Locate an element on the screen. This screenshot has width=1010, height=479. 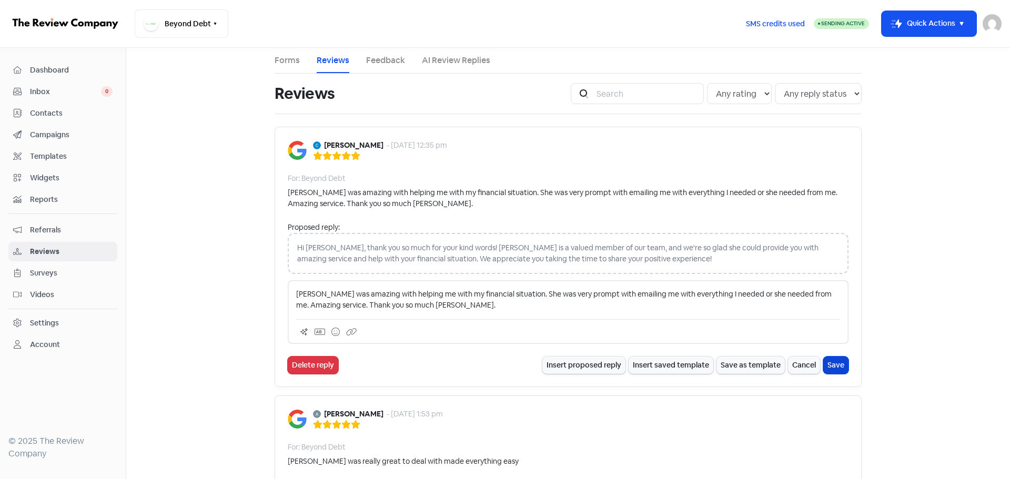
span: 0 is located at coordinates (107, 91).